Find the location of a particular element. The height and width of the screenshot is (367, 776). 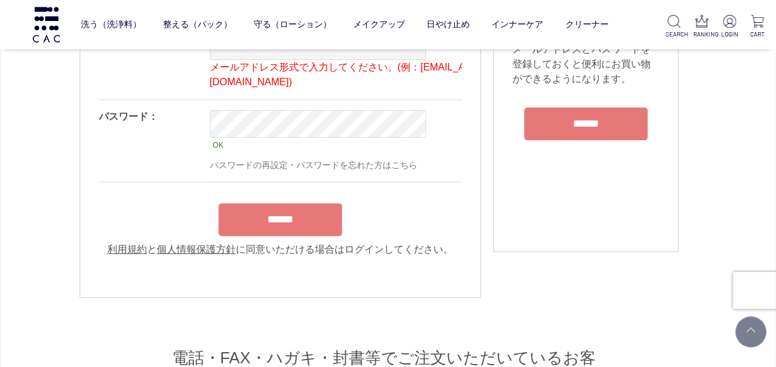

a: RANKING is located at coordinates (701, 27).